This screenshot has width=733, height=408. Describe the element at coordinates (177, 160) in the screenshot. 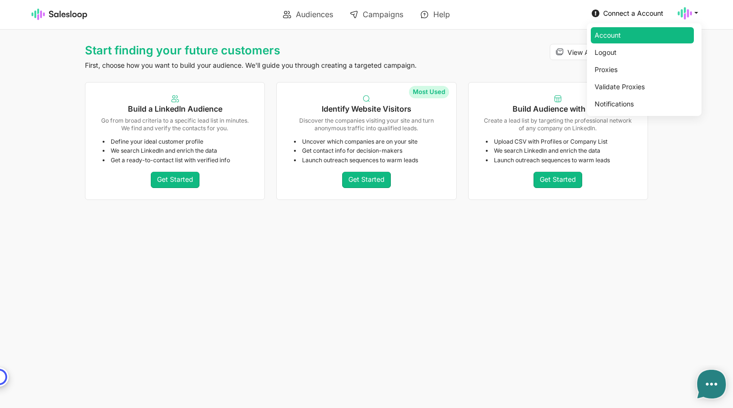

I see `li: Get a ready-to-contact list with verified info` at that location.